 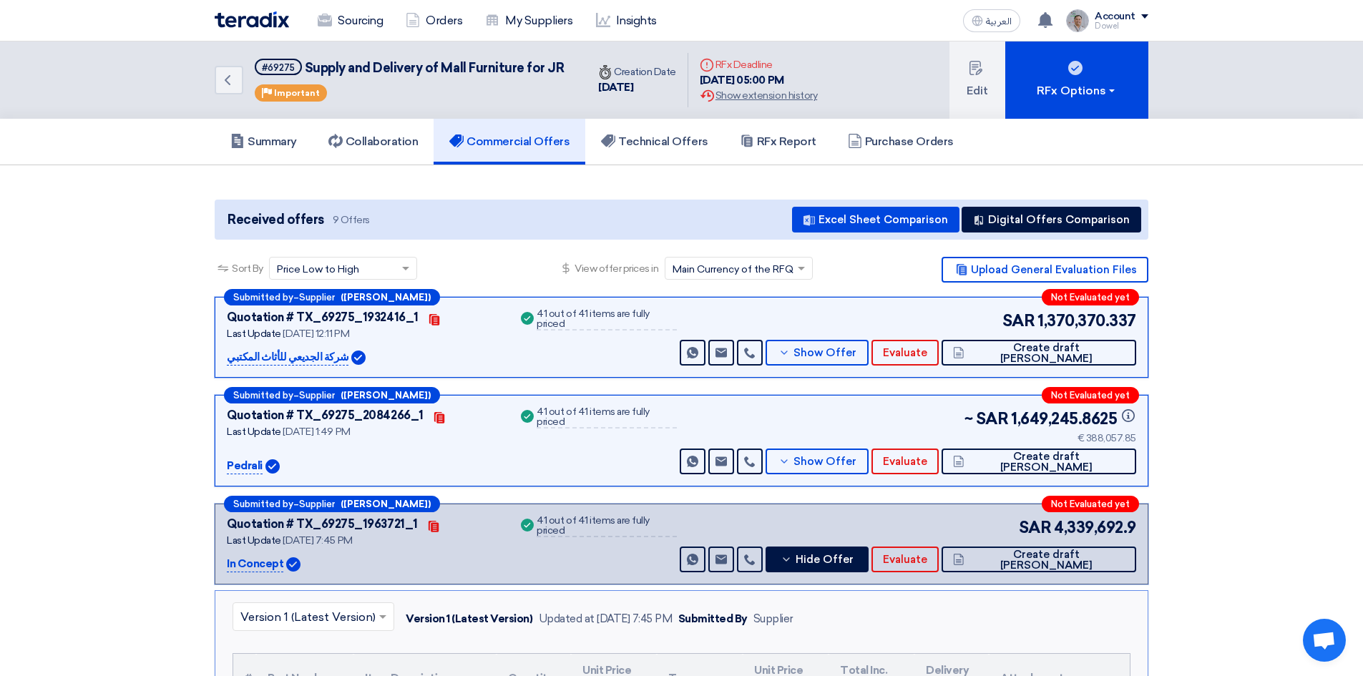 What do you see at coordinates (1044, 270) in the screenshot?
I see `button: Upload General Evaluation Files` at bounding box center [1044, 270].